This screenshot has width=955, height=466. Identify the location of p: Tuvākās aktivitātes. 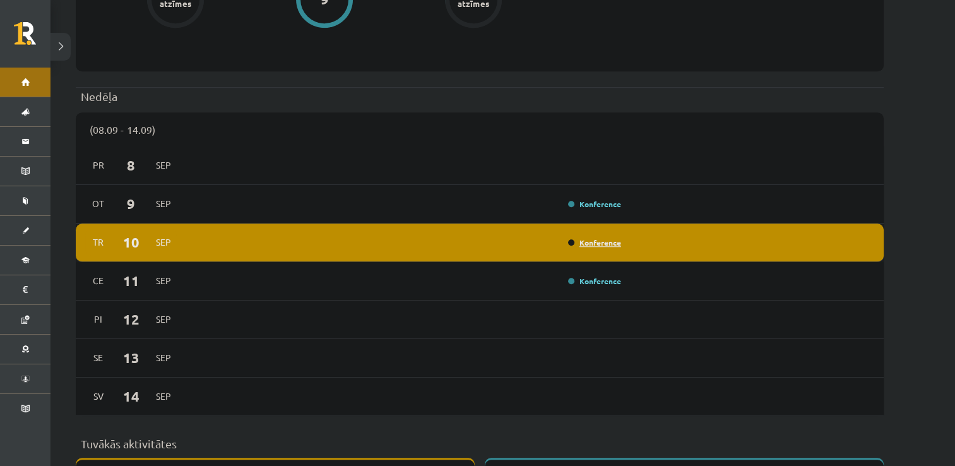
(480, 443).